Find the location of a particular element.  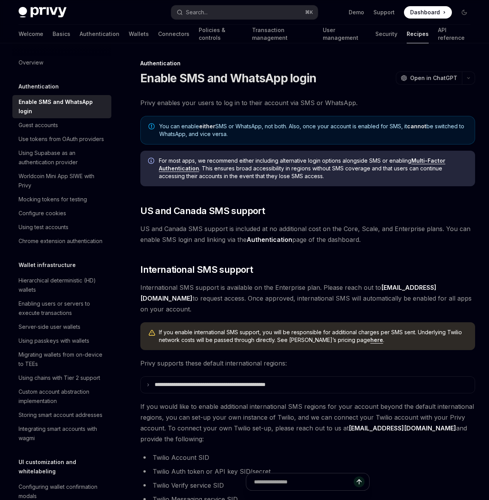

a: Transaction management is located at coordinates (283, 34).